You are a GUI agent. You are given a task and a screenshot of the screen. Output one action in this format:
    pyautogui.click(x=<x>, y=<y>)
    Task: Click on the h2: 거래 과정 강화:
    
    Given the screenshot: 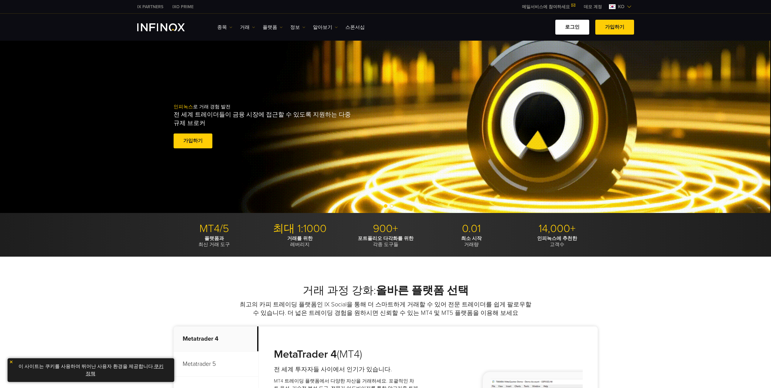 What is the action you would take?
    pyautogui.click(x=386, y=290)
    